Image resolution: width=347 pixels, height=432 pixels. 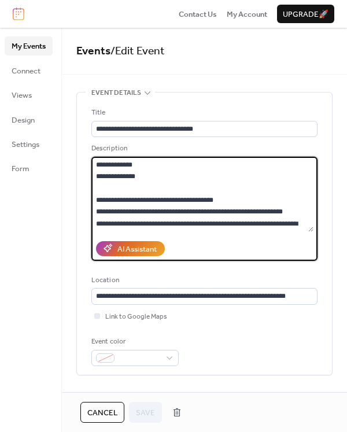 I want to click on a: Form, so click(x=28, y=168).